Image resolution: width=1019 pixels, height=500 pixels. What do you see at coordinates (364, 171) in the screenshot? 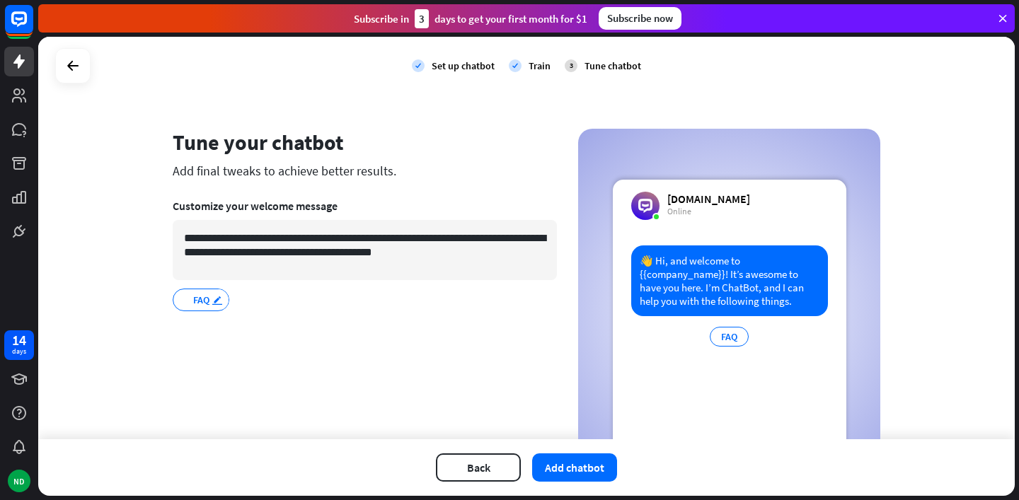
I see `div: Add final tweaks to achieve better results.` at bounding box center [364, 171].